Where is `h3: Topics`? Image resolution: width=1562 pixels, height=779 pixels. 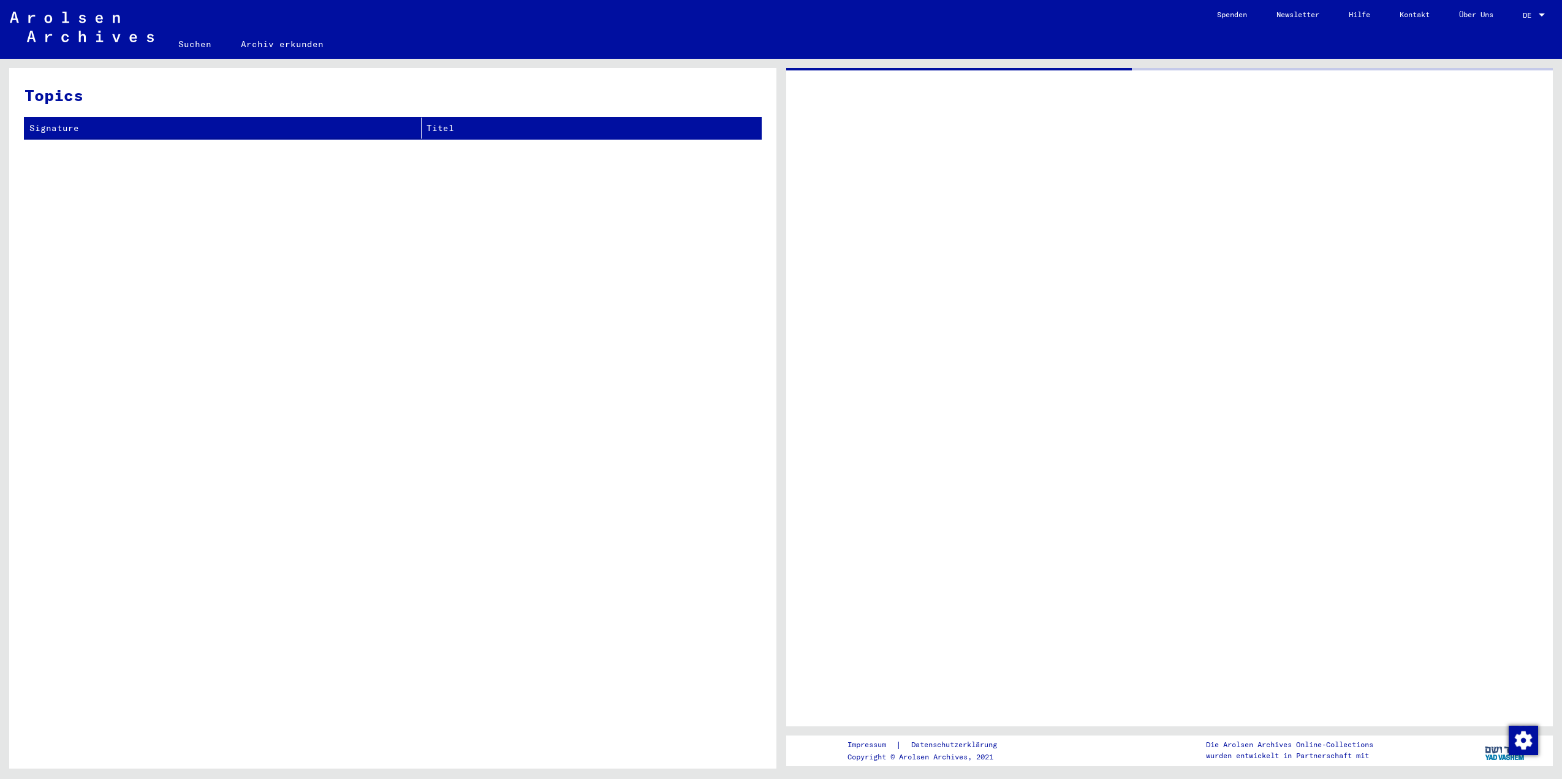 h3: Topics is located at coordinates (392, 95).